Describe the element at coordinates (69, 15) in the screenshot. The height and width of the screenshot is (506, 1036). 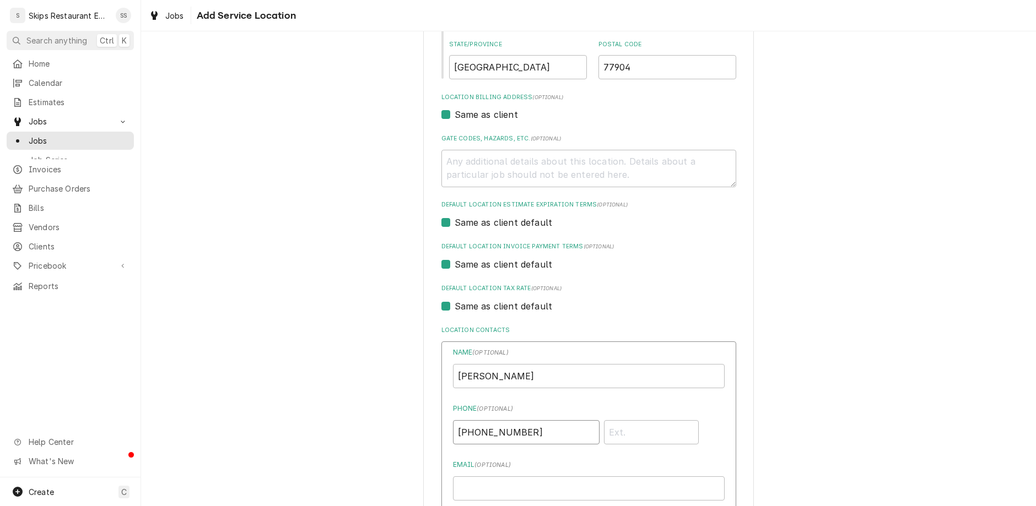
I see `div: Skips Restaurant Equipment` at that location.